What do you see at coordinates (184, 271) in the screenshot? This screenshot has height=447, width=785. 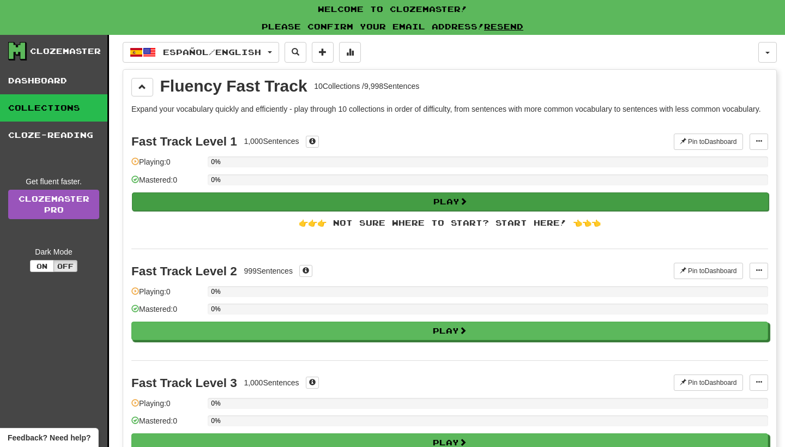 I see `div: Fast Track Level 2` at bounding box center [184, 271].